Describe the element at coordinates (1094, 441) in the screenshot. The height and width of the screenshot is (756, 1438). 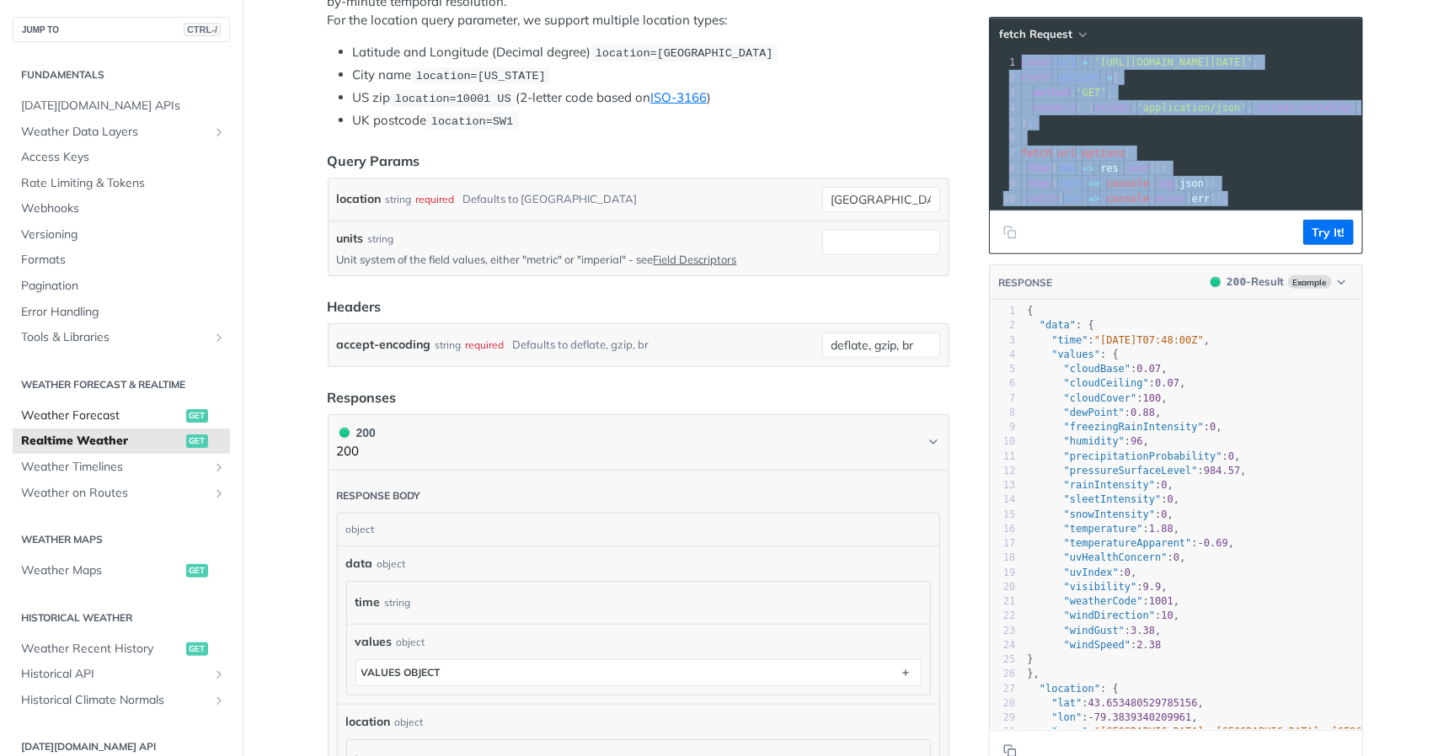
I see `span: "humidity"` at that location.